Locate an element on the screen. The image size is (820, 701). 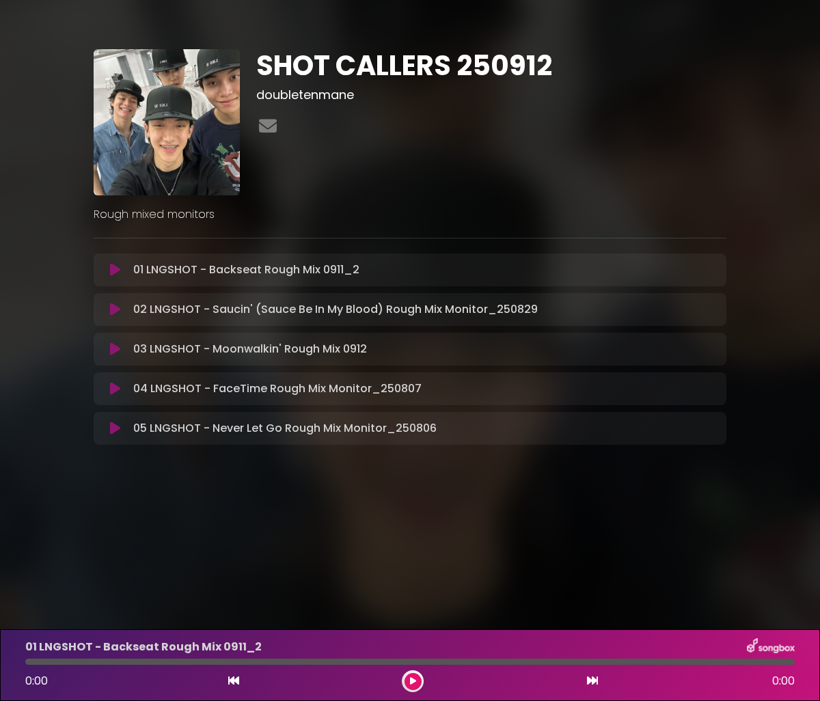
img: EhfZEEfJT4ehH6TTm04u is located at coordinates (167, 122).